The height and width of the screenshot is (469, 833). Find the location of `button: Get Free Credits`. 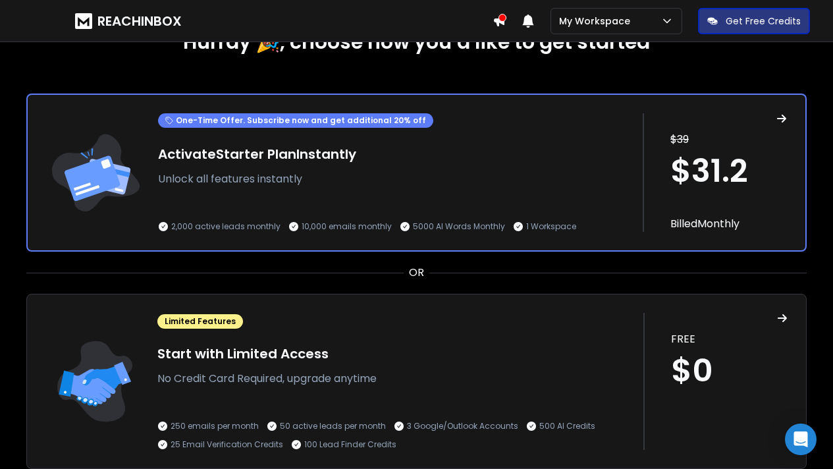

button: Get Free Credits is located at coordinates (754, 21).